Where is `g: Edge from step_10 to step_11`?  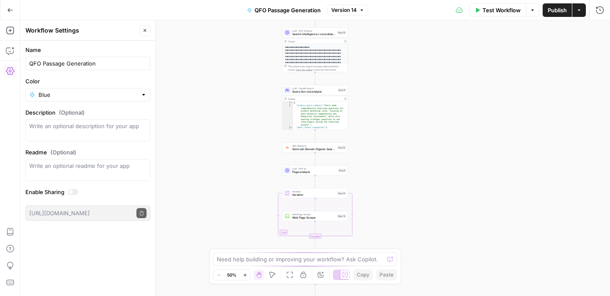 g: Edge from step_10 to step_11 is located at coordinates (315, 78).